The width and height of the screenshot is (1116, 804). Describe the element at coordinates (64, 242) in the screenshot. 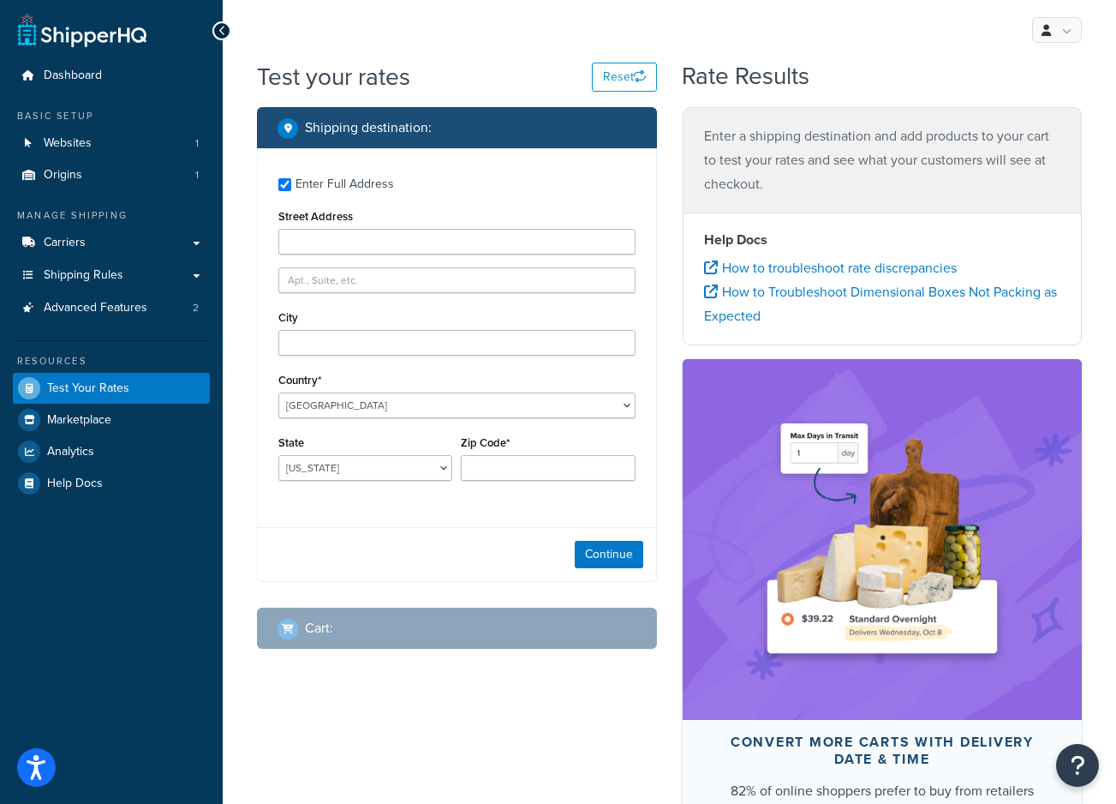

I see `span: Carriers` at that location.